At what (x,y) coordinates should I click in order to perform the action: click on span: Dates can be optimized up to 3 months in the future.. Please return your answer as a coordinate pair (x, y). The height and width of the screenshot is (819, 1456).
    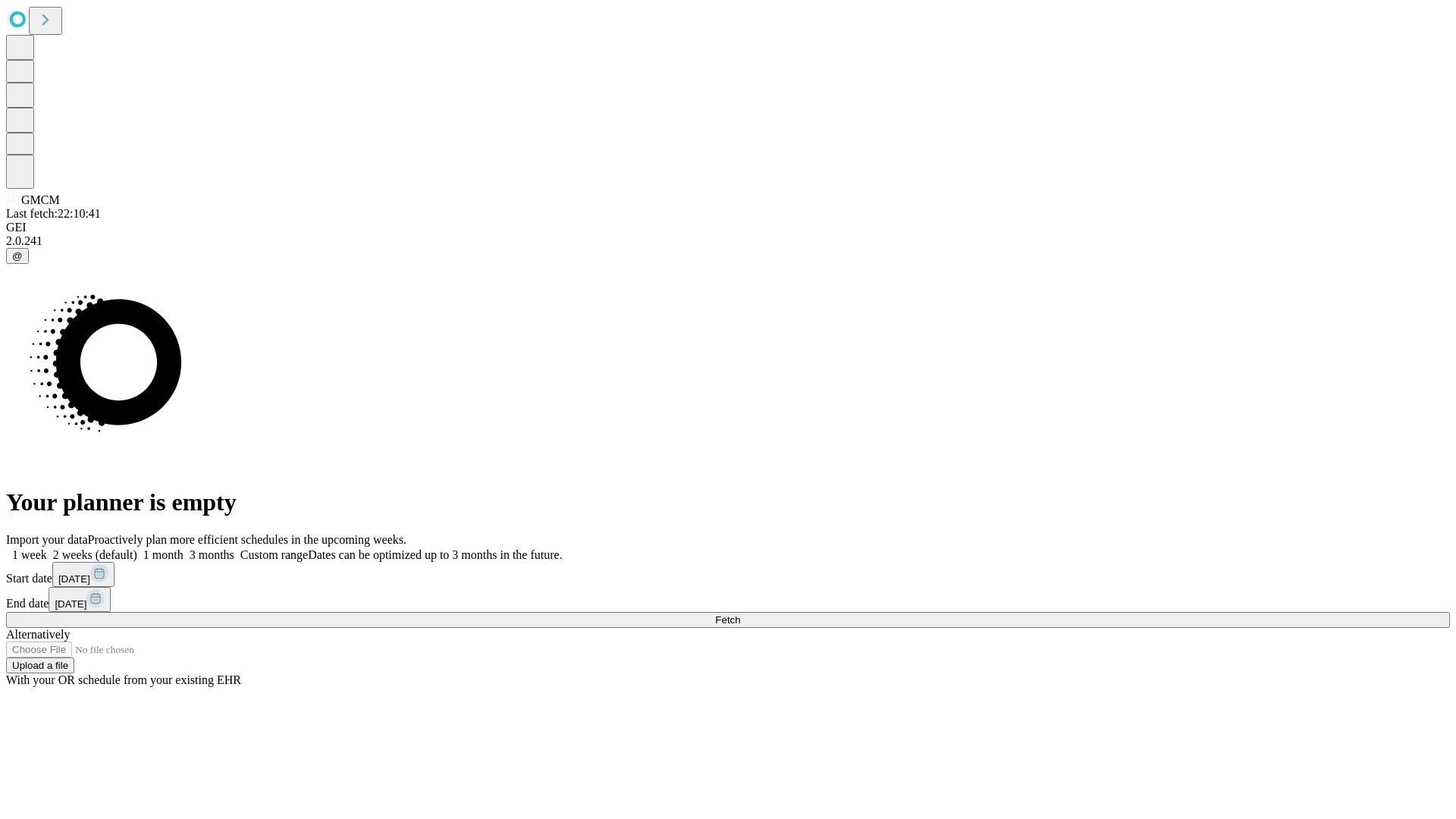
    Looking at the image, I should click on (434, 555).